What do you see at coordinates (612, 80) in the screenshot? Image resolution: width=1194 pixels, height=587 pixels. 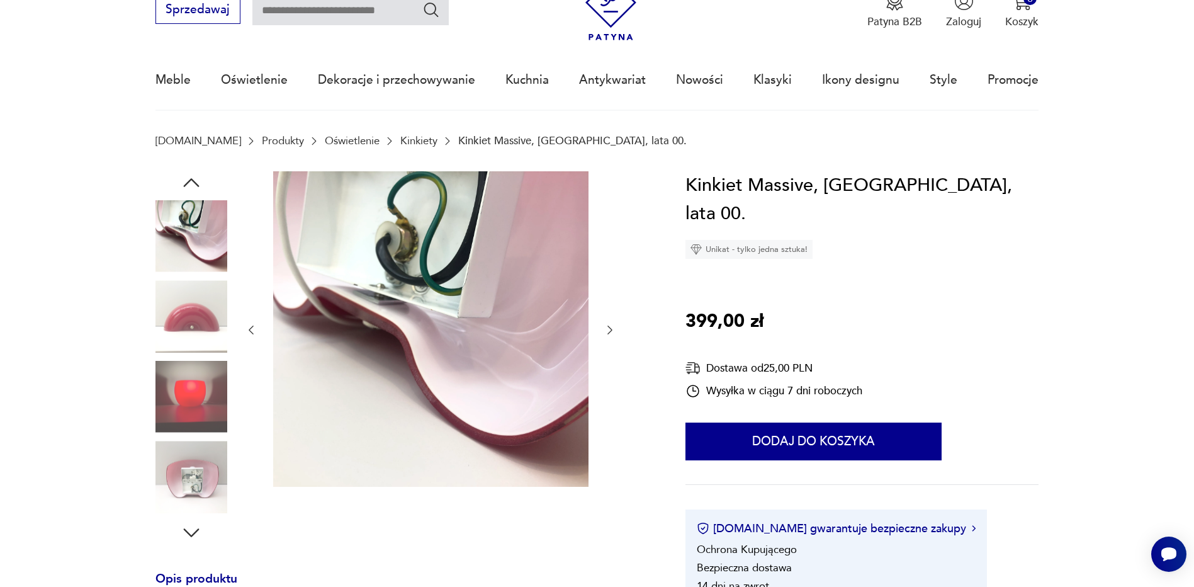 I see `a: Antykwariat` at bounding box center [612, 80].